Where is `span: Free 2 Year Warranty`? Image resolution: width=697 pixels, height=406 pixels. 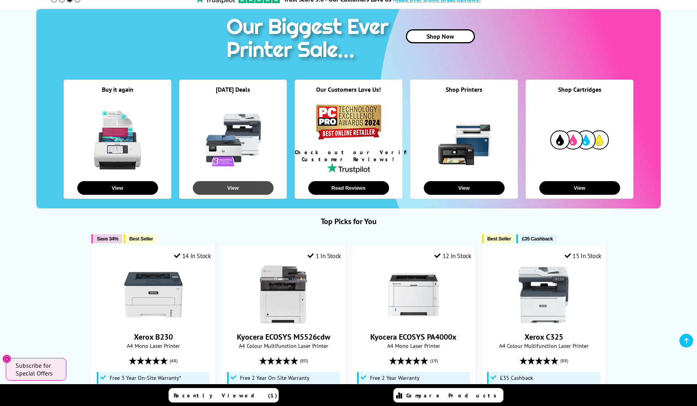
span: Free 2 Year Warranty is located at coordinates (394, 378).